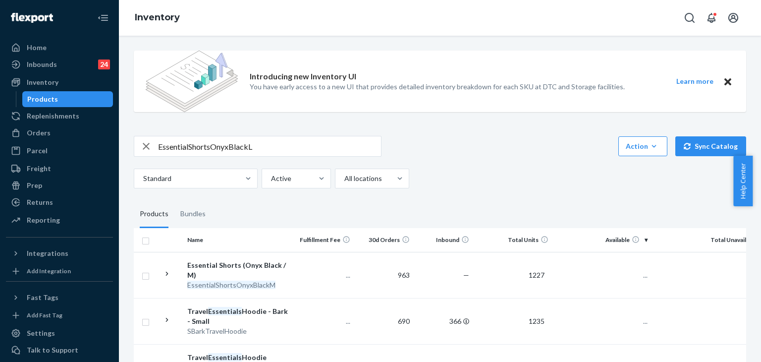 The image size is (761, 362). Describe the element at coordinates (59, 48) in the screenshot. I see `a: Home` at that location.